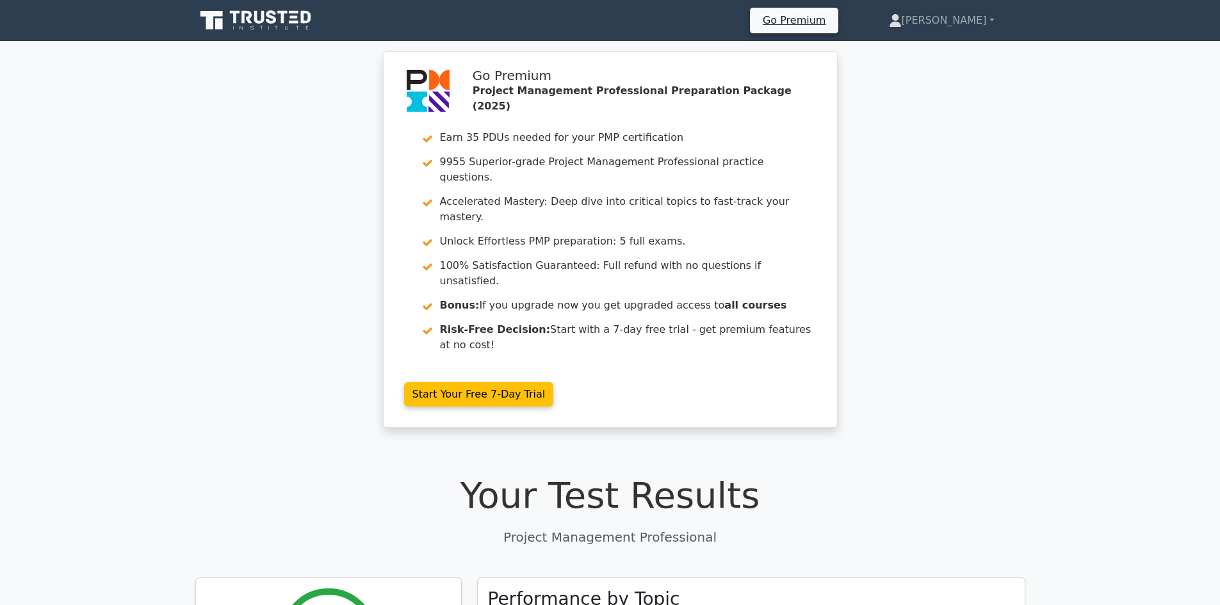  What do you see at coordinates (794, 20) in the screenshot?
I see `a: Go Premium` at bounding box center [794, 20].